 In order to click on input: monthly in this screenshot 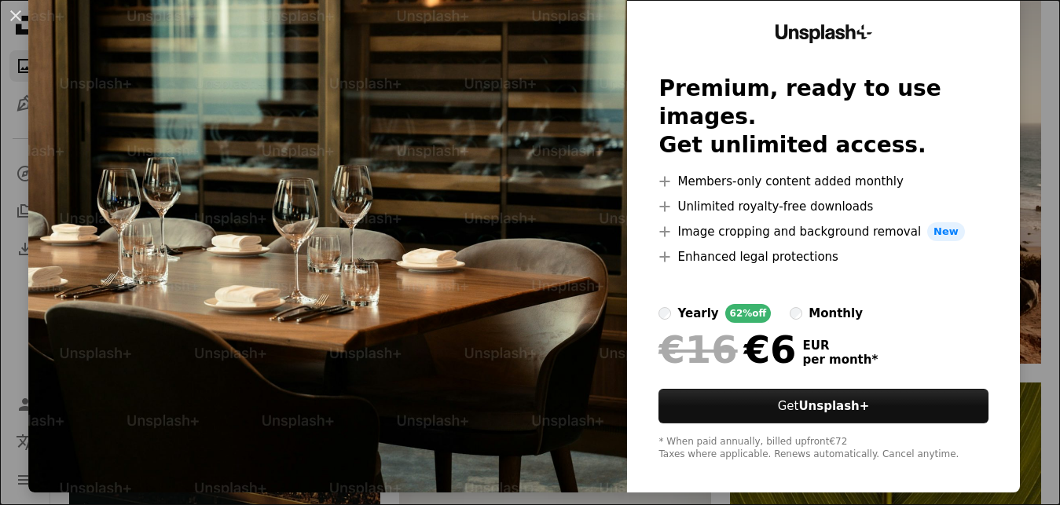, I will do `click(796, 314)`.